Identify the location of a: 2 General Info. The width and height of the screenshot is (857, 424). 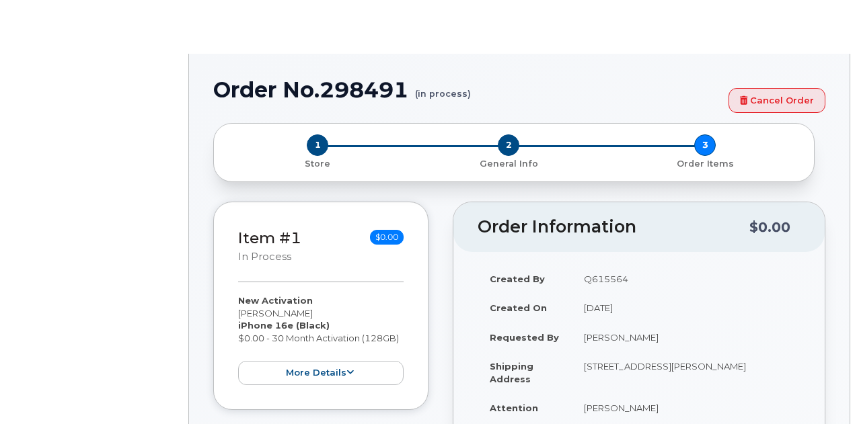
(509, 163).